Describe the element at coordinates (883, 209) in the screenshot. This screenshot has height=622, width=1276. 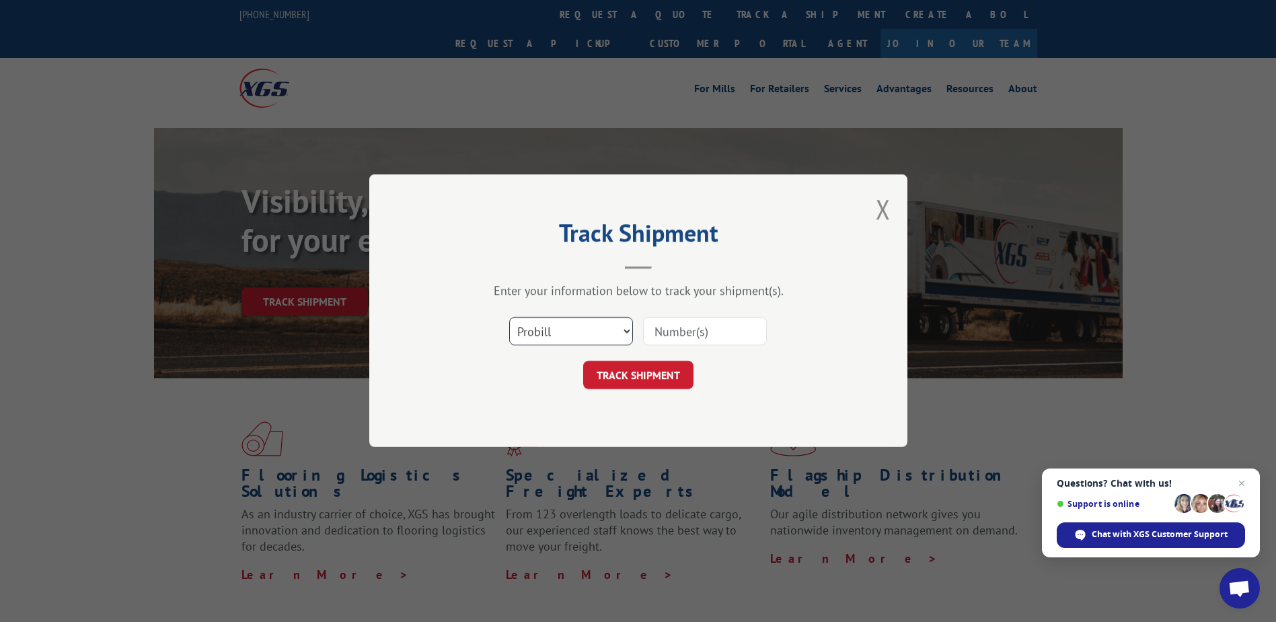
I see `button: Close modal` at that location.